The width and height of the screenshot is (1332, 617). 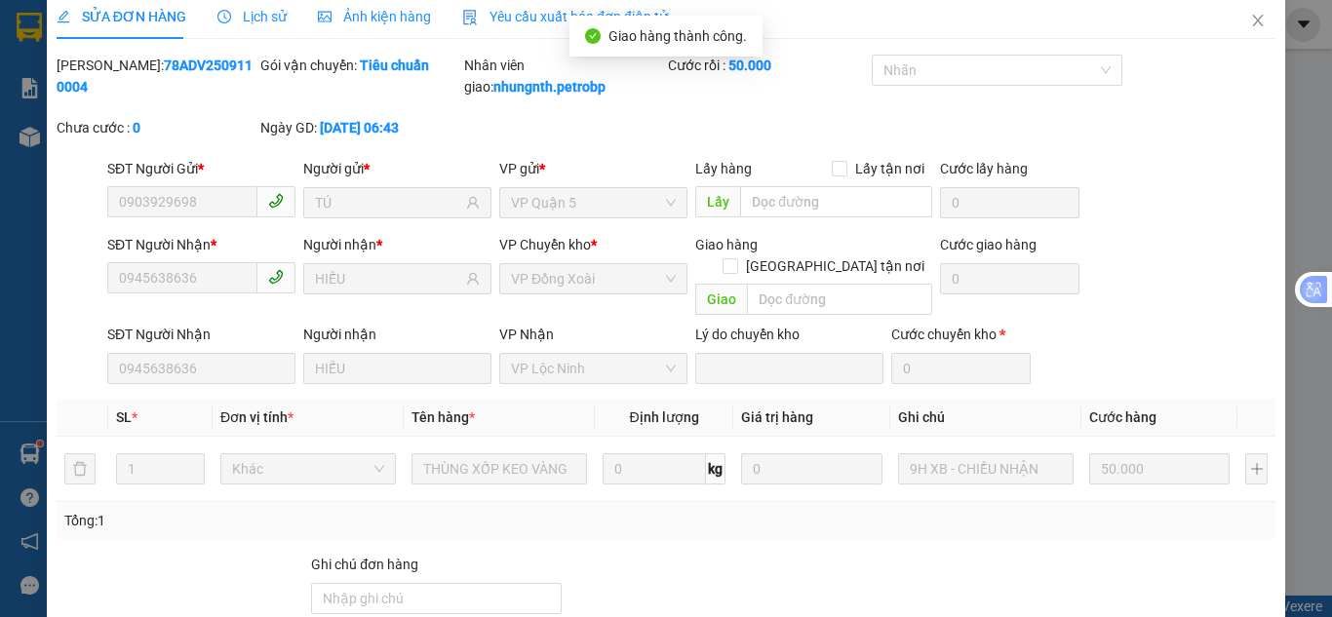 What do you see at coordinates (593, 36) in the screenshot?
I see `span: check-circle` at bounding box center [593, 36].